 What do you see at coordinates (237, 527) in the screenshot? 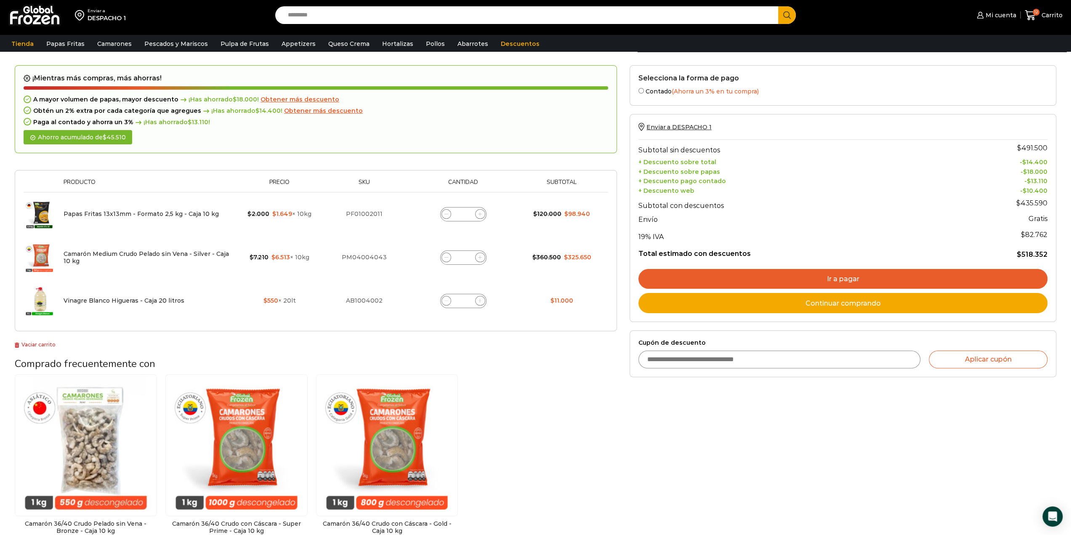
I see `h2: Camarón 36/40 Crudo con Cáscara - Super Prime - Caja 10 kg` at bounding box center [237, 527].